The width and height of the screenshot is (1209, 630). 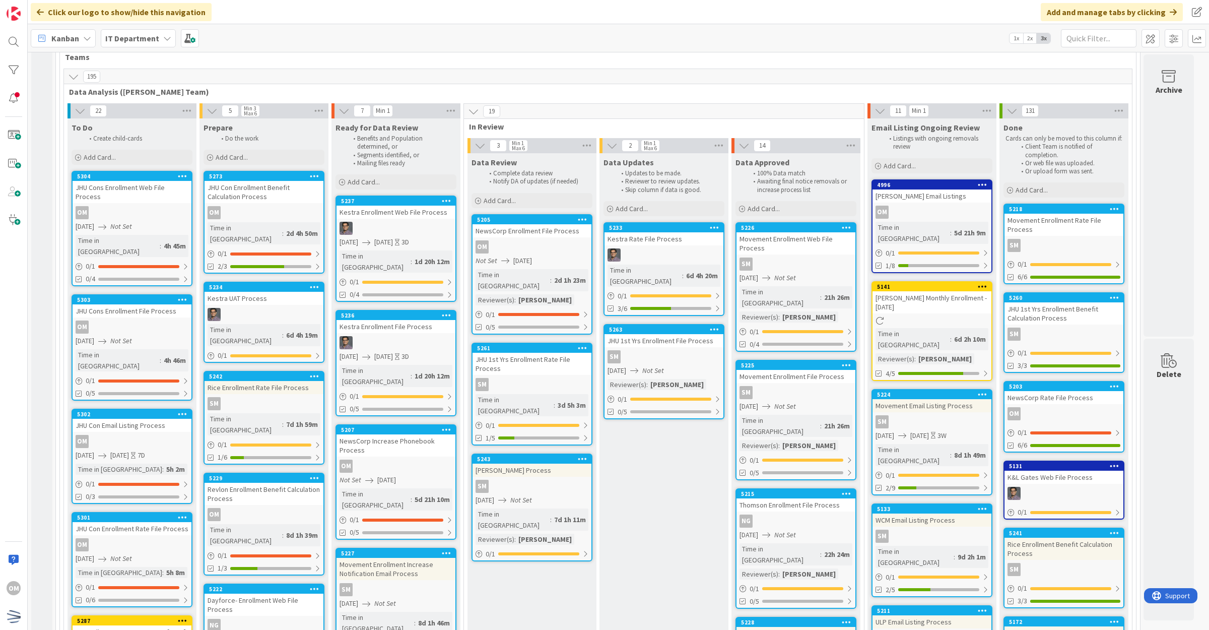 I want to click on span: 2, so click(x=630, y=146).